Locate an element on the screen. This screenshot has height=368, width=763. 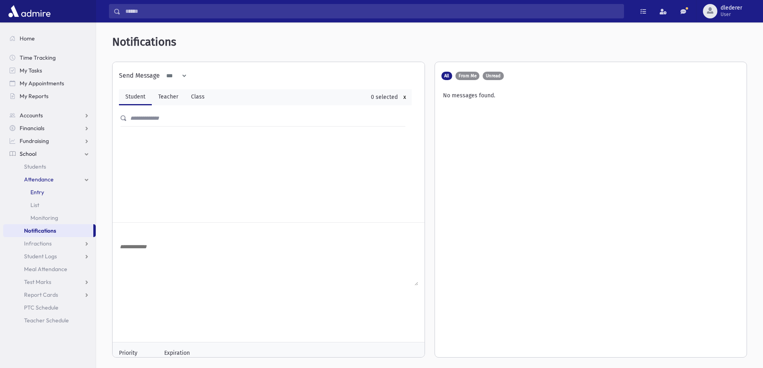
a: Test Marks is located at coordinates (49, 282).